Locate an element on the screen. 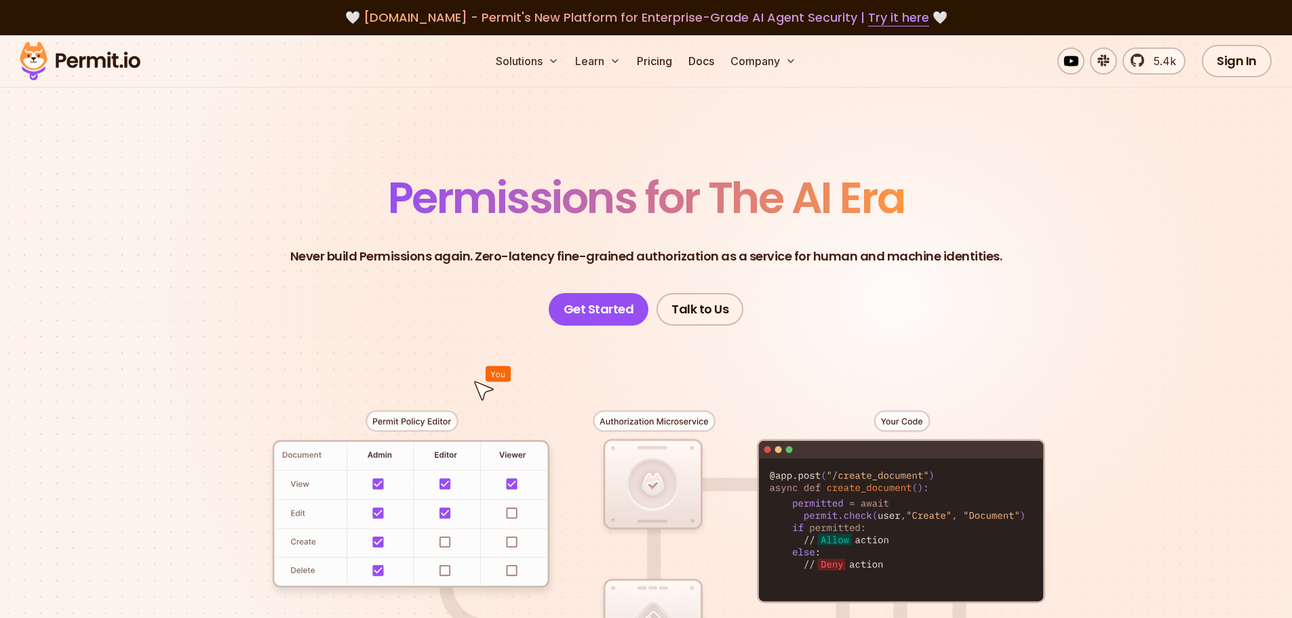 The image size is (1292, 618). span: 5.4k is located at coordinates (1161, 61).